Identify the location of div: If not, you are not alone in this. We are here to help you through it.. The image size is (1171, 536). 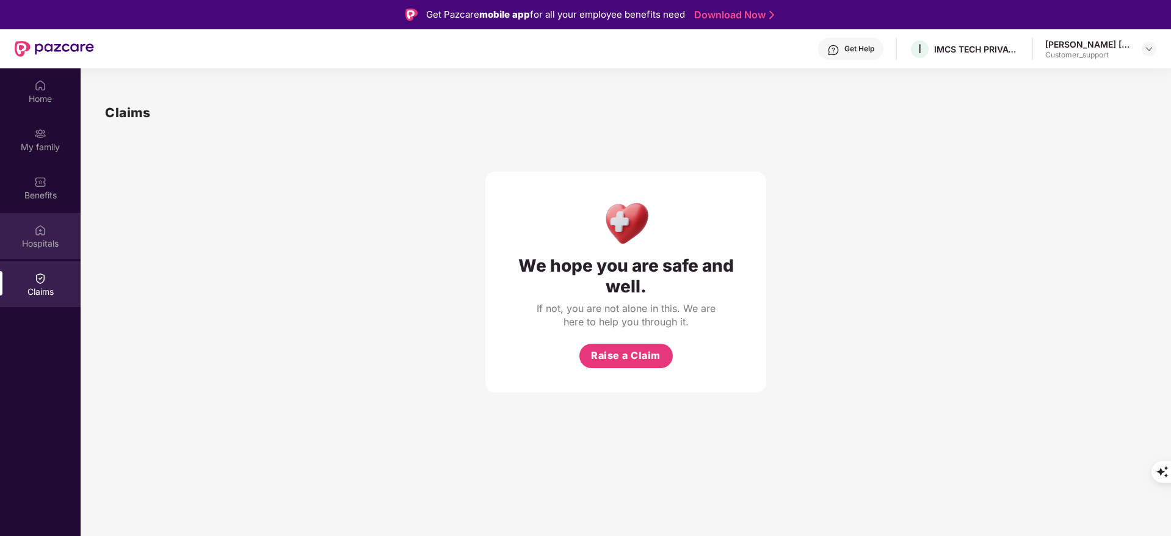
(626, 315).